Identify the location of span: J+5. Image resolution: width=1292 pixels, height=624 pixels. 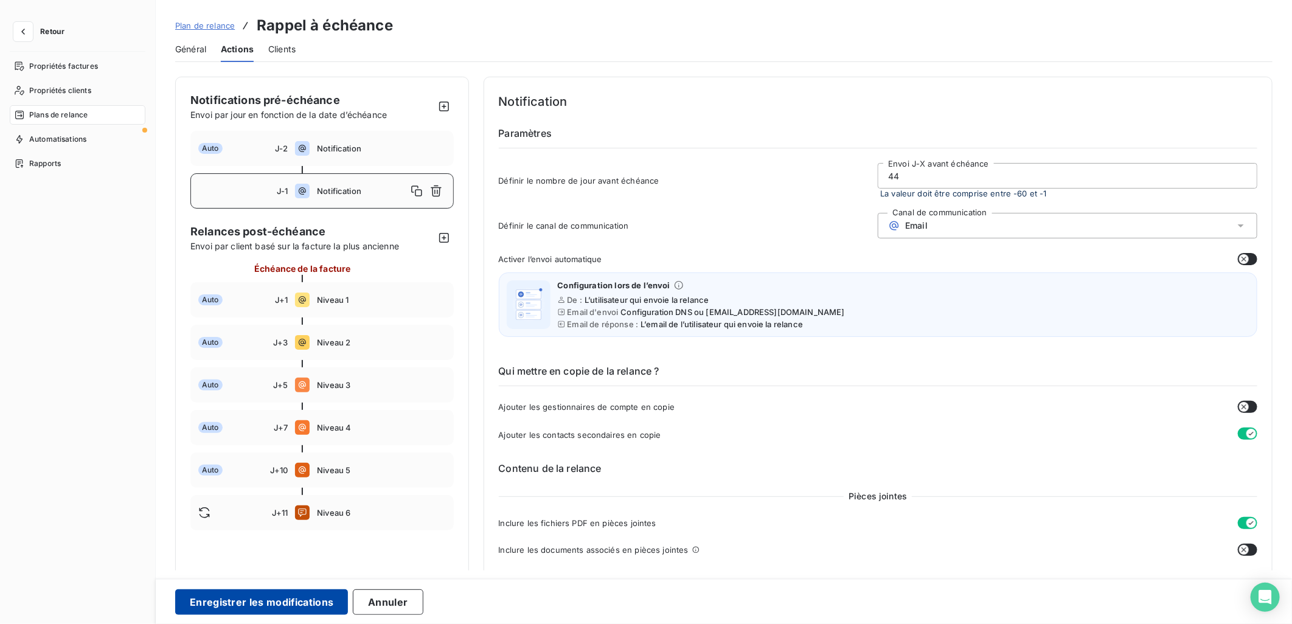
(280, 385).